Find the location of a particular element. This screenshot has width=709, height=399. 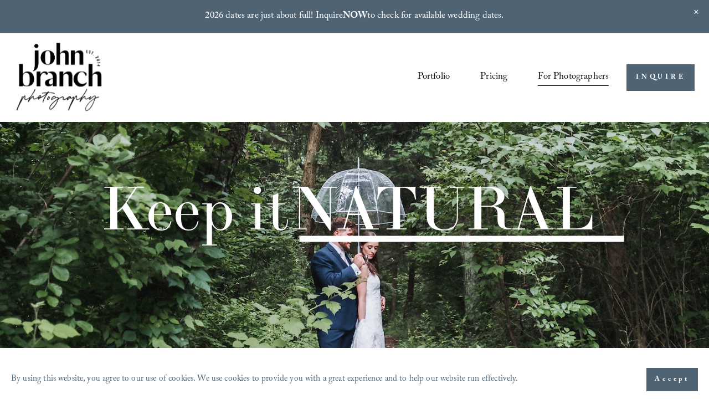

a: folder dropdown is located at coordinates (573, 78).